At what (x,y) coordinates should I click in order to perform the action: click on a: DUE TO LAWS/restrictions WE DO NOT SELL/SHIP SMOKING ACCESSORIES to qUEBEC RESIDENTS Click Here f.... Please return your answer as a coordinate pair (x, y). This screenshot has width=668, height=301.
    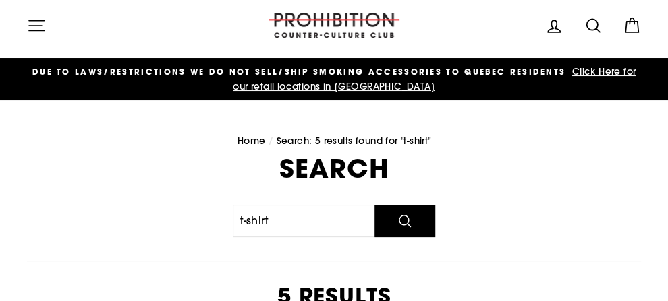
    Looking at the image, I should click on (334, 80).